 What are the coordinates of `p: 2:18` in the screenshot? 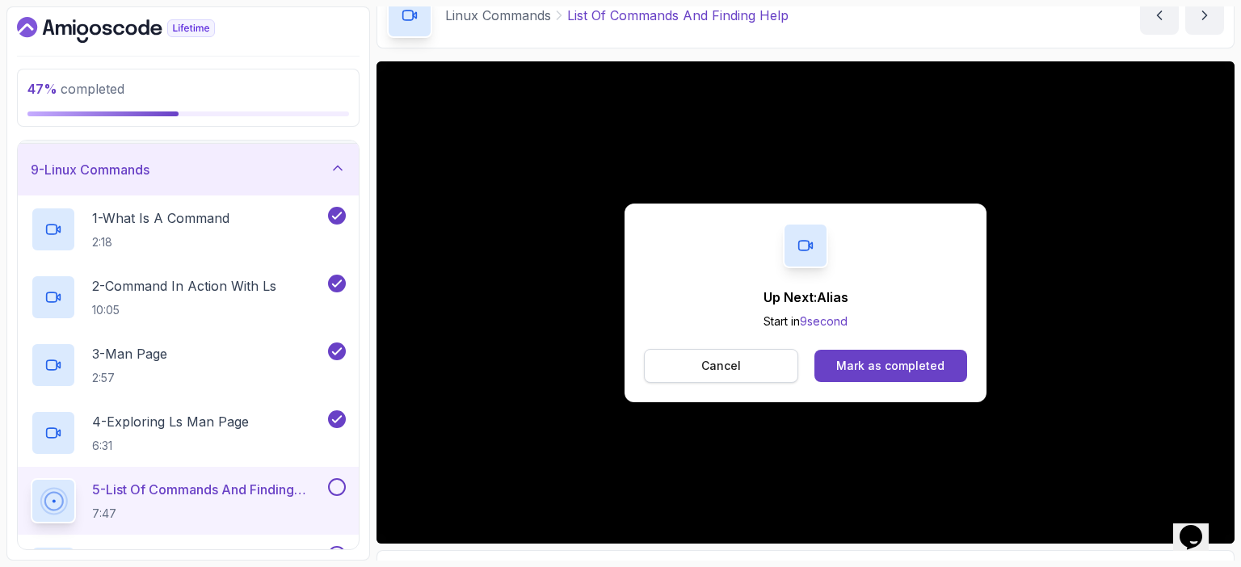 It's located at (161, 242).